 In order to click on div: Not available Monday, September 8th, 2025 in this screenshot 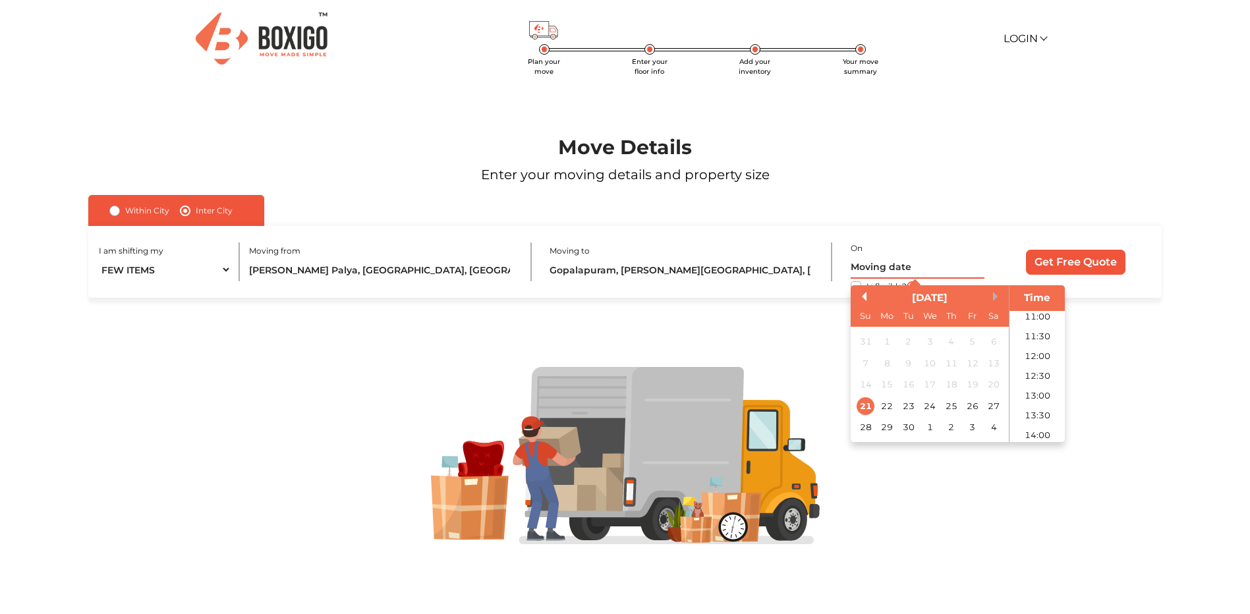, I will do `click(886, 363)`.